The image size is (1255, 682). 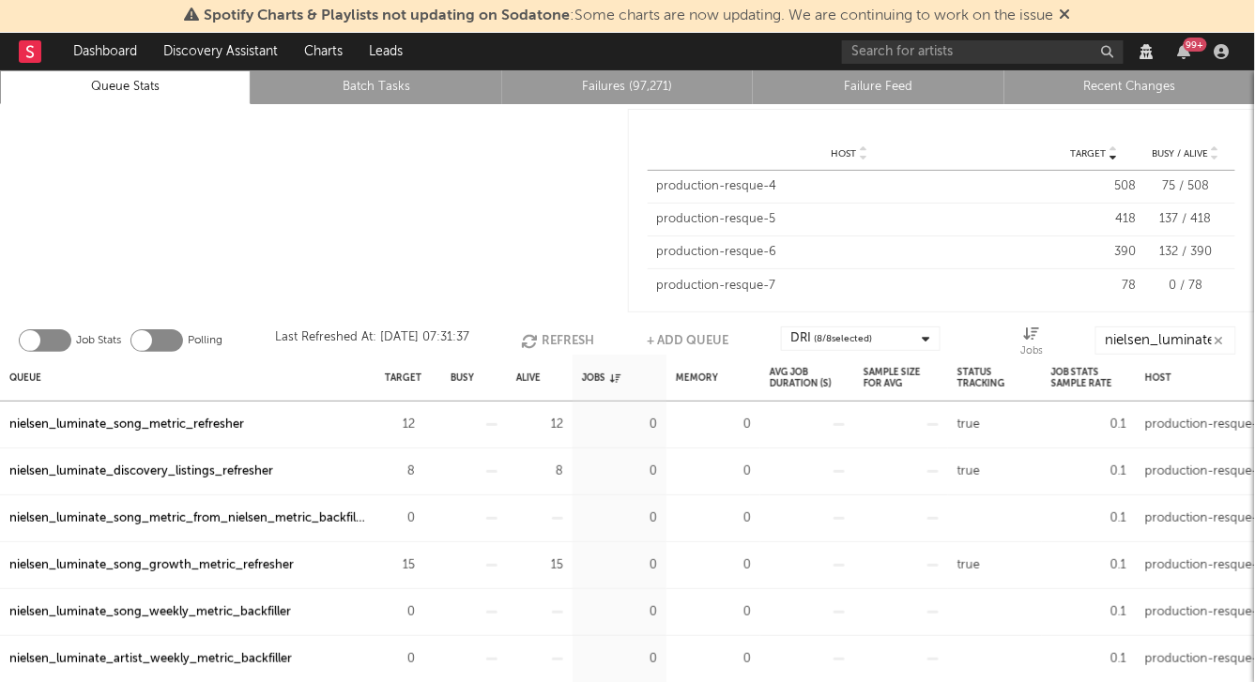 What do you see at coordinates (528, 377) in the screenshot?
I see `div: Alive` at bounding box center [528, 377].